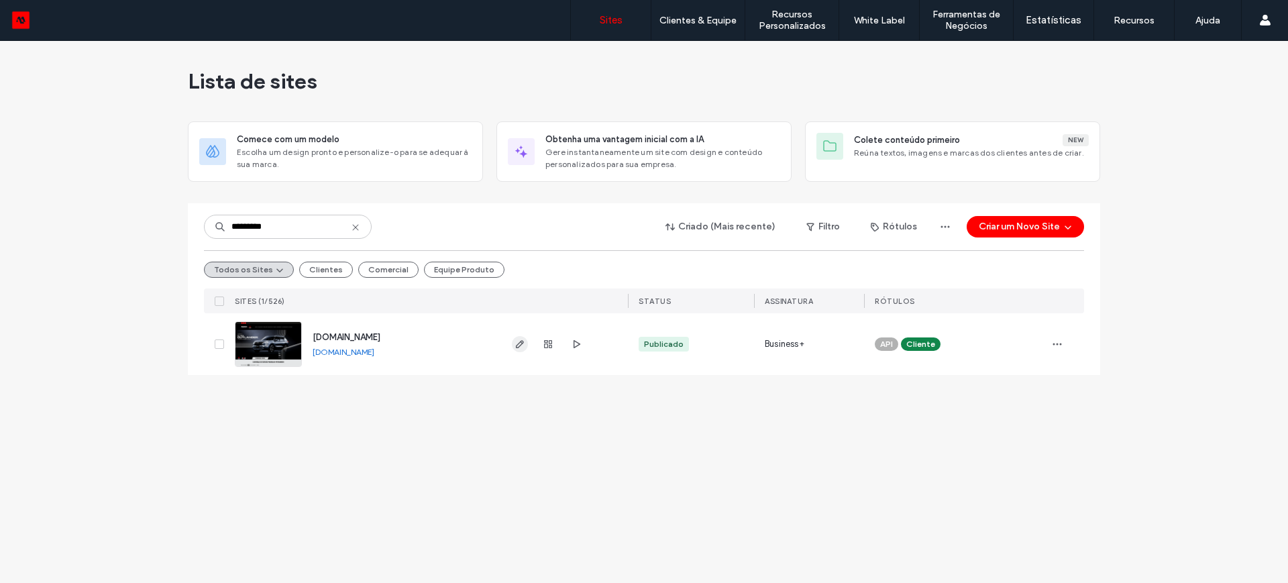 This screenshot has height=583, width=1288. What do you see at coordinates (288, 140) in the screenshot?
I see `span: Comece com um modelo` at bounding box center [288, 140].